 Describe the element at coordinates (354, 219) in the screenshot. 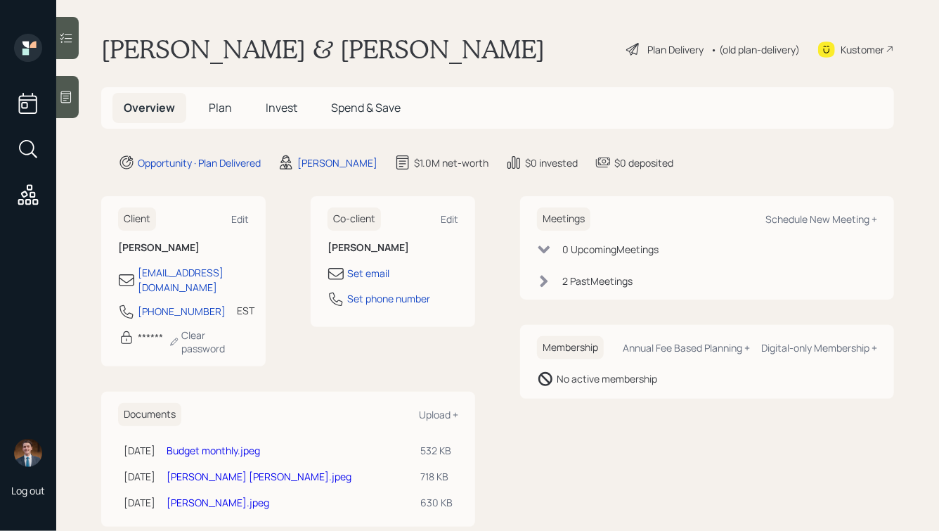

I see `h6: Co-client` at that location.